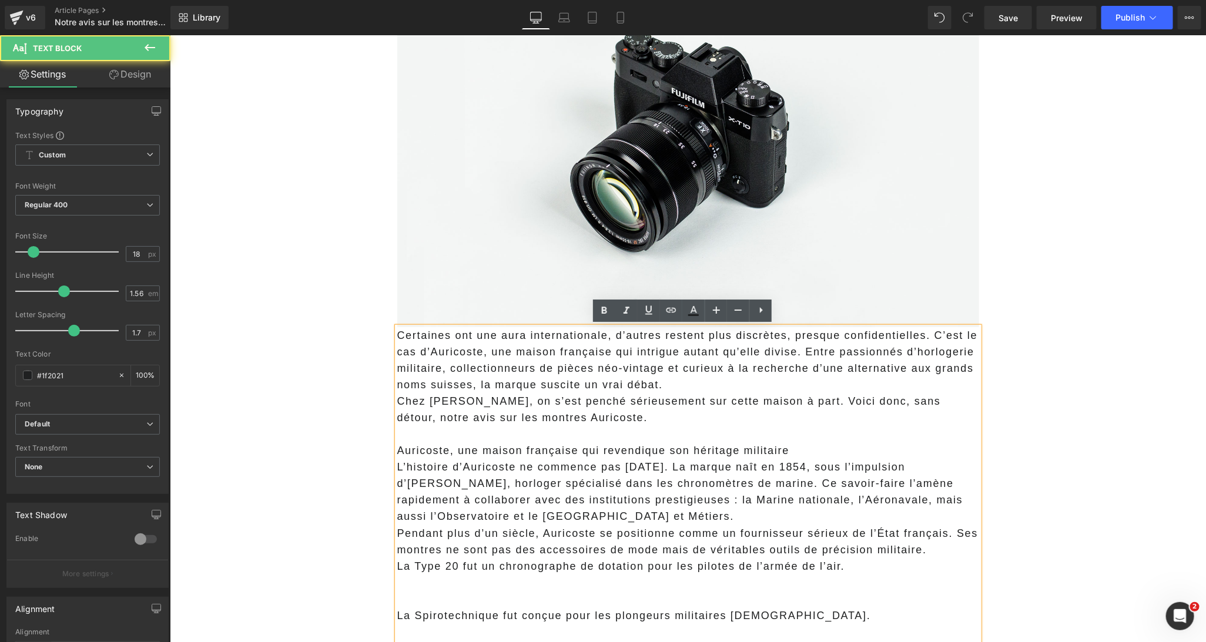 The height and width of the screenshot is (642, 1206). Describe the element at coordinates (88, 276) in the screenshot. I see `div: Line Height` at that location.